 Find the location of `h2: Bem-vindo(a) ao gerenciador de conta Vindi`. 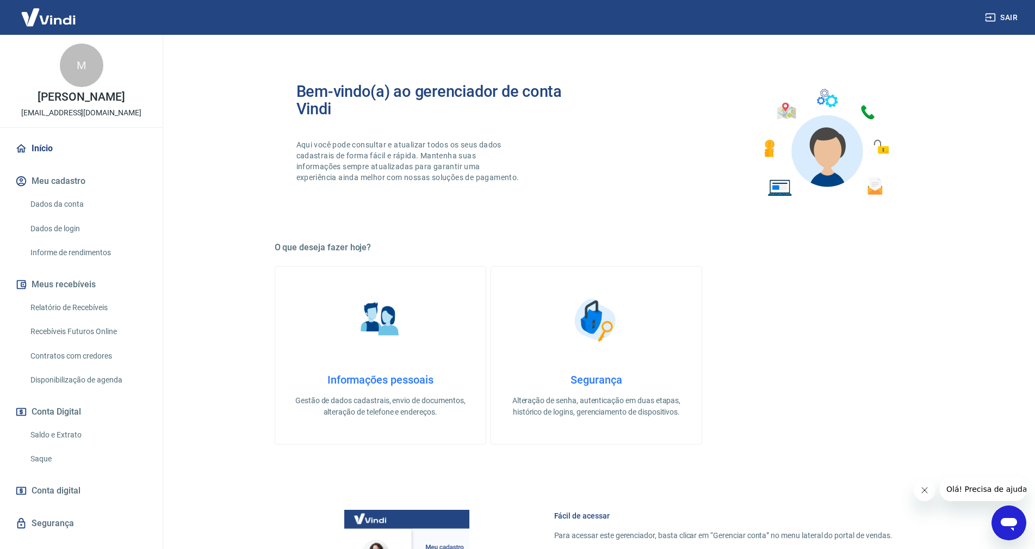

h2: Bem-vindo(a) ao gerenciador de conta Vindi is located at coordinates (446, 100).